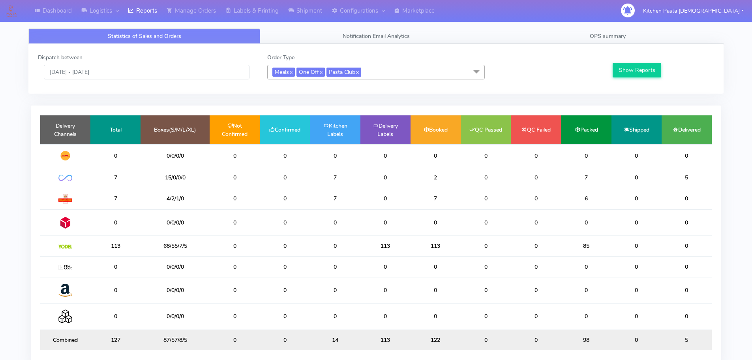 Image resolution: width=752 pixels, height=360 pixels. Describe the element at coordinates (146, 72) in the screenshot. I see `input: Pick the Daterange` at that location.